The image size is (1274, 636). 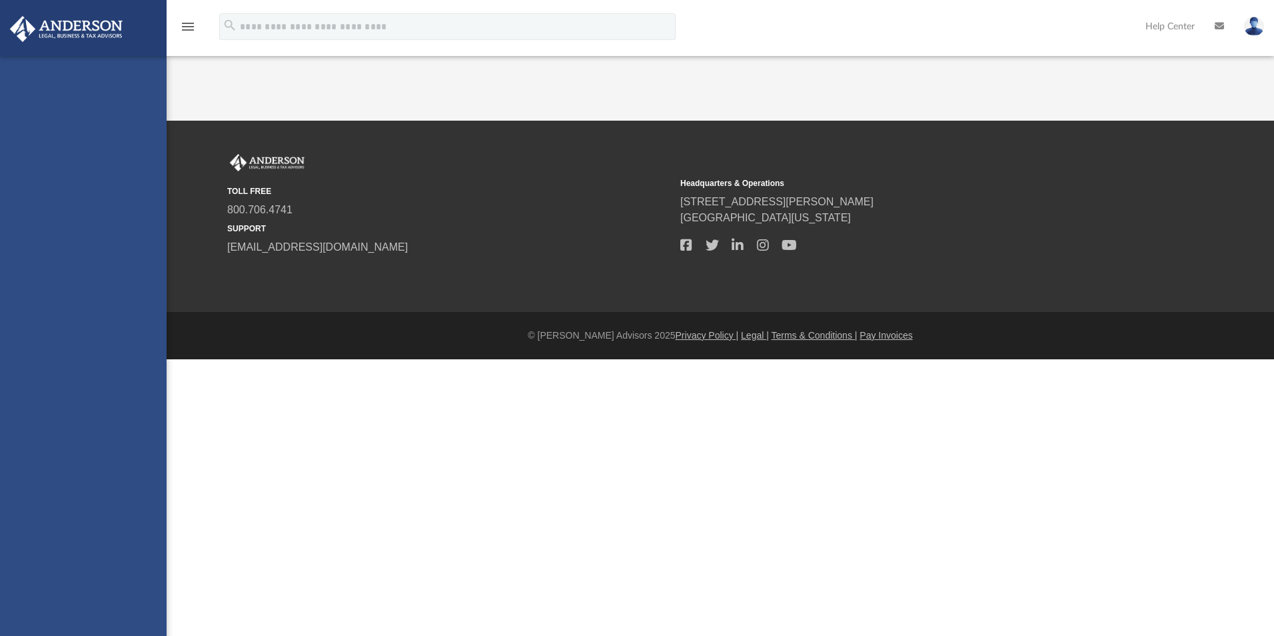 I want to click on small: TOLL FREE, so click(x=449, y=191).